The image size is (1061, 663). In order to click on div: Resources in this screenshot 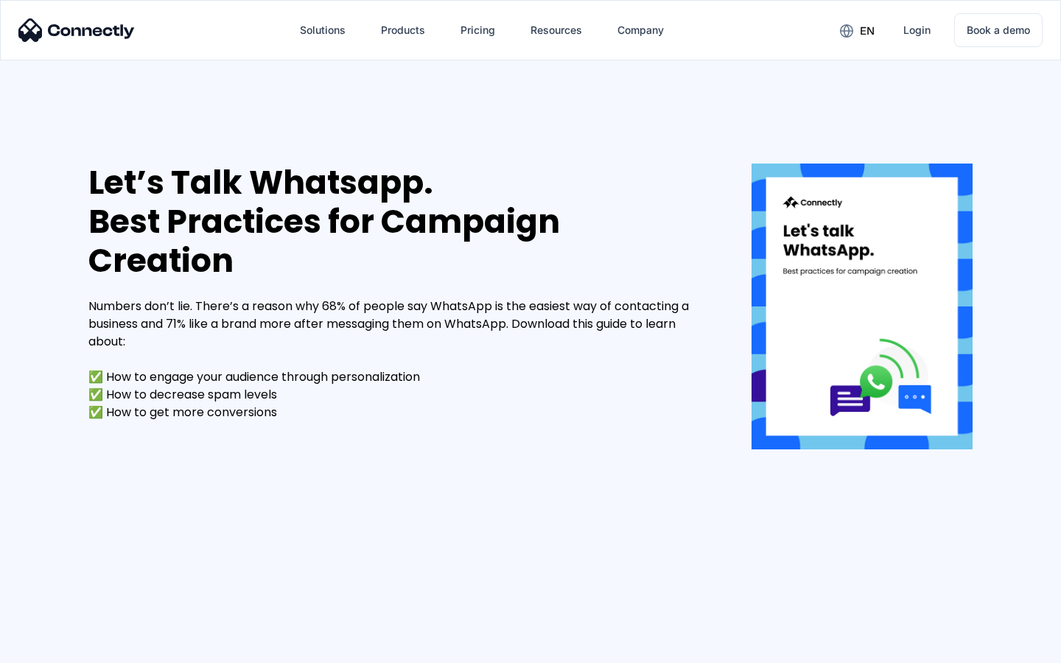, I will do `click(556, 30)`.